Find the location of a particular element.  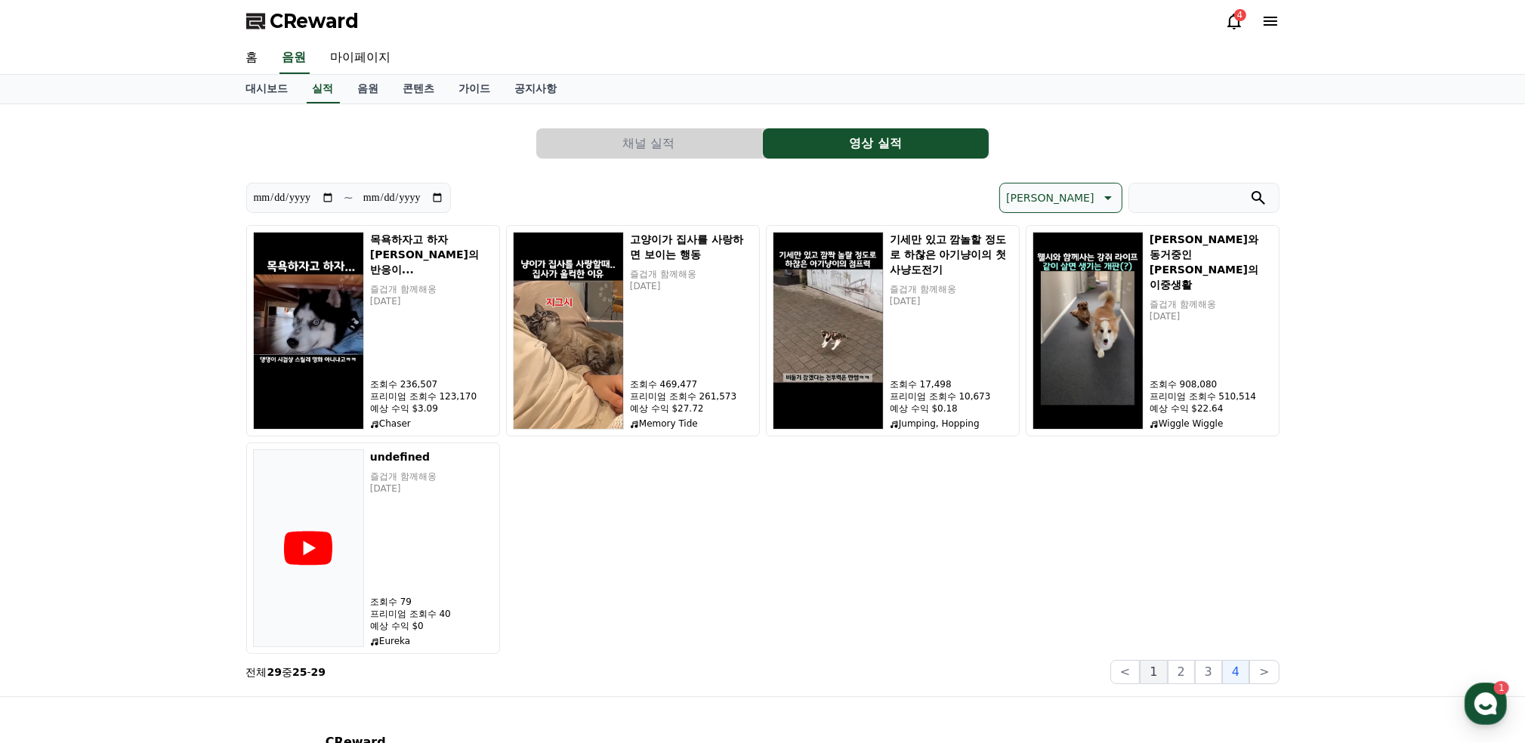

p: 예상 수익 $27.72 is located at coordinates (691, 409).